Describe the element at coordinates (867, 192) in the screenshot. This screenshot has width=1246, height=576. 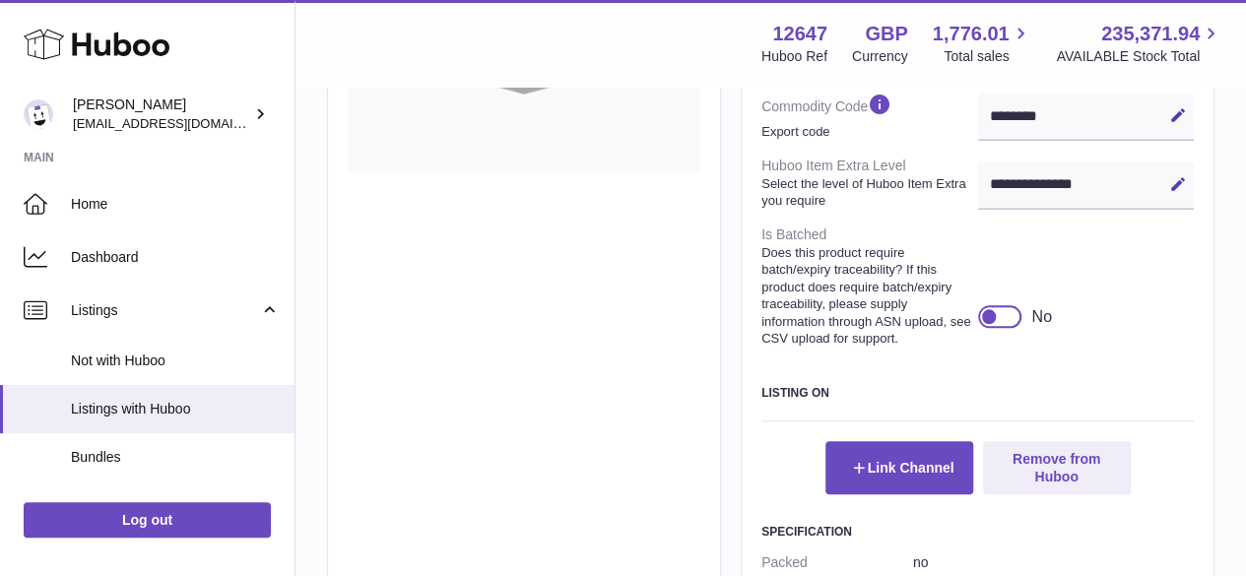
I see `strong: Select the level of Huboo Item Extra you require` at that location.